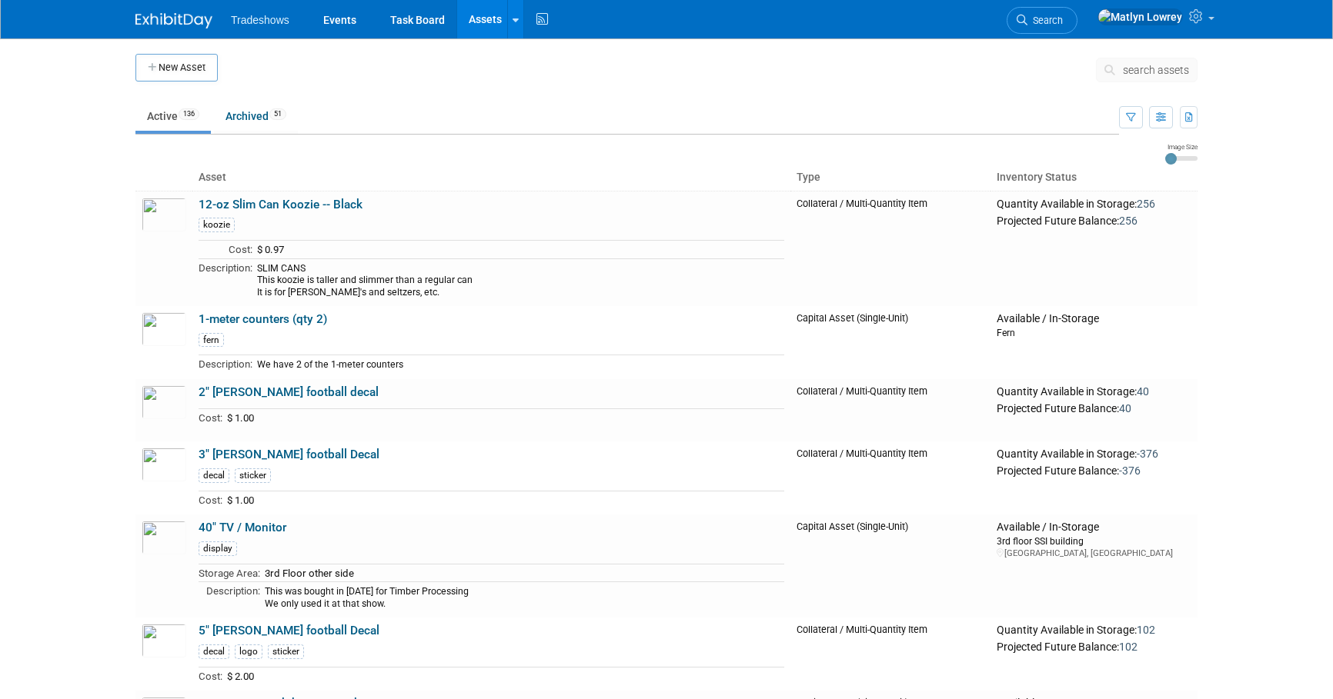 The width and height of the screenshot is (1333, 699). What do you see at coordinates (280, 205) in the screenshot?
I see `a: 12-oz Slim Can Koozie -- Black` at bounding box center [280, 205].